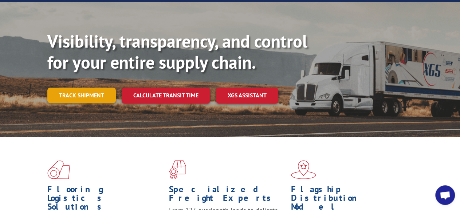  What do you see at coordinates (177, 52) in the screenshot?
I see `b: Visibility, transparency, and control for your entire supply chain.` at bounding box center [177, 52].